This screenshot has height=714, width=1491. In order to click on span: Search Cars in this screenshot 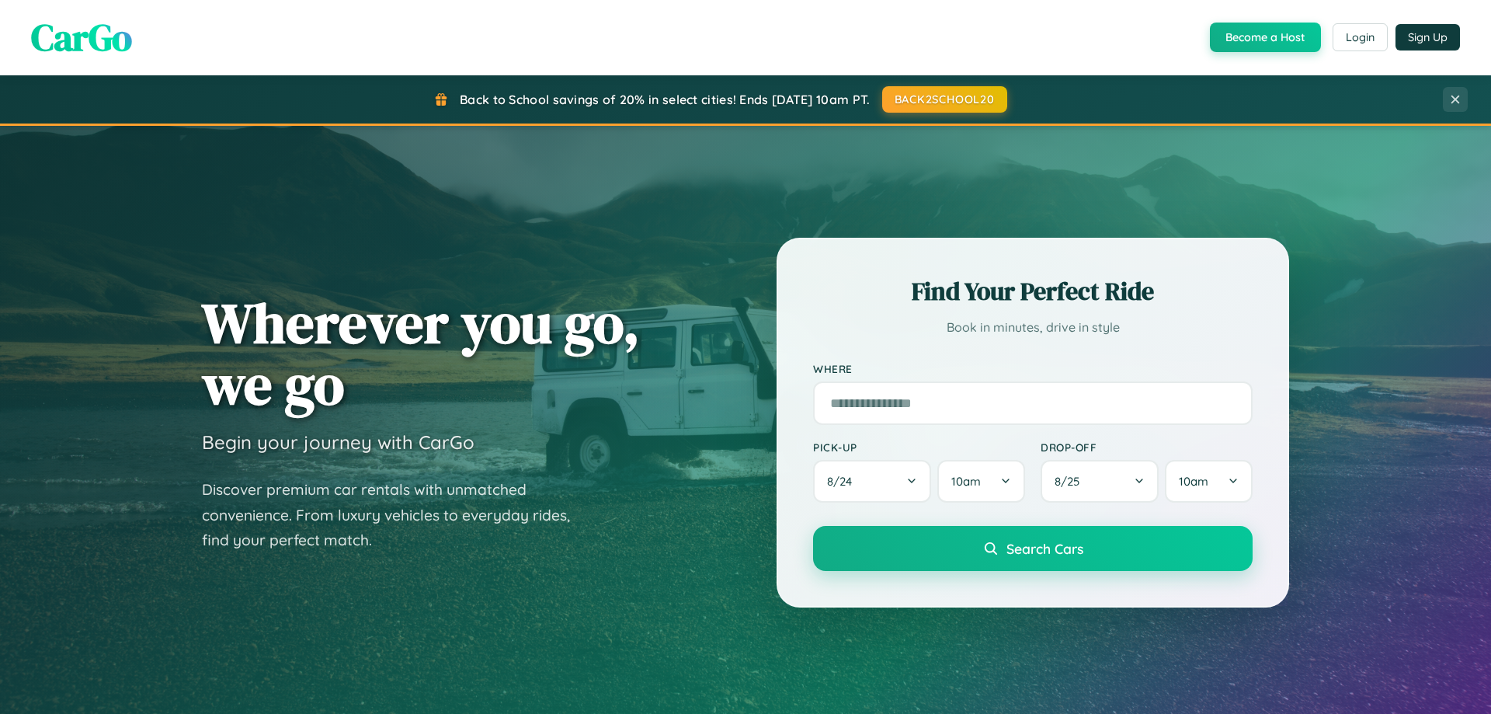, I will do `click(1045, 548)`.